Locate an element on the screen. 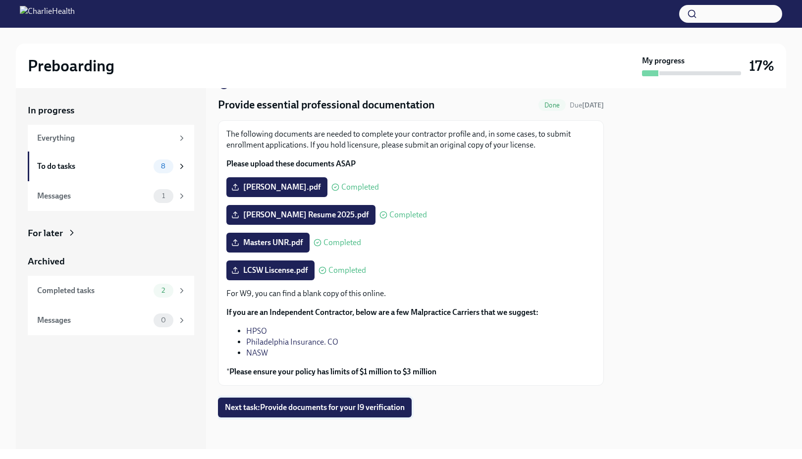  span: 2 is located at coordinates (163, 290).